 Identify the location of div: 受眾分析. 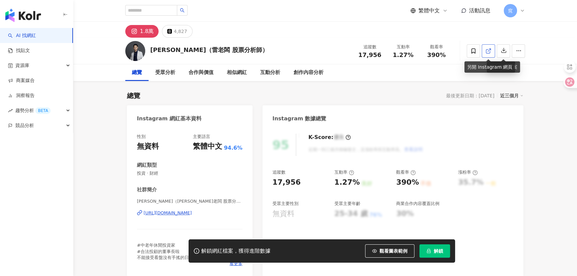
(165, 73).